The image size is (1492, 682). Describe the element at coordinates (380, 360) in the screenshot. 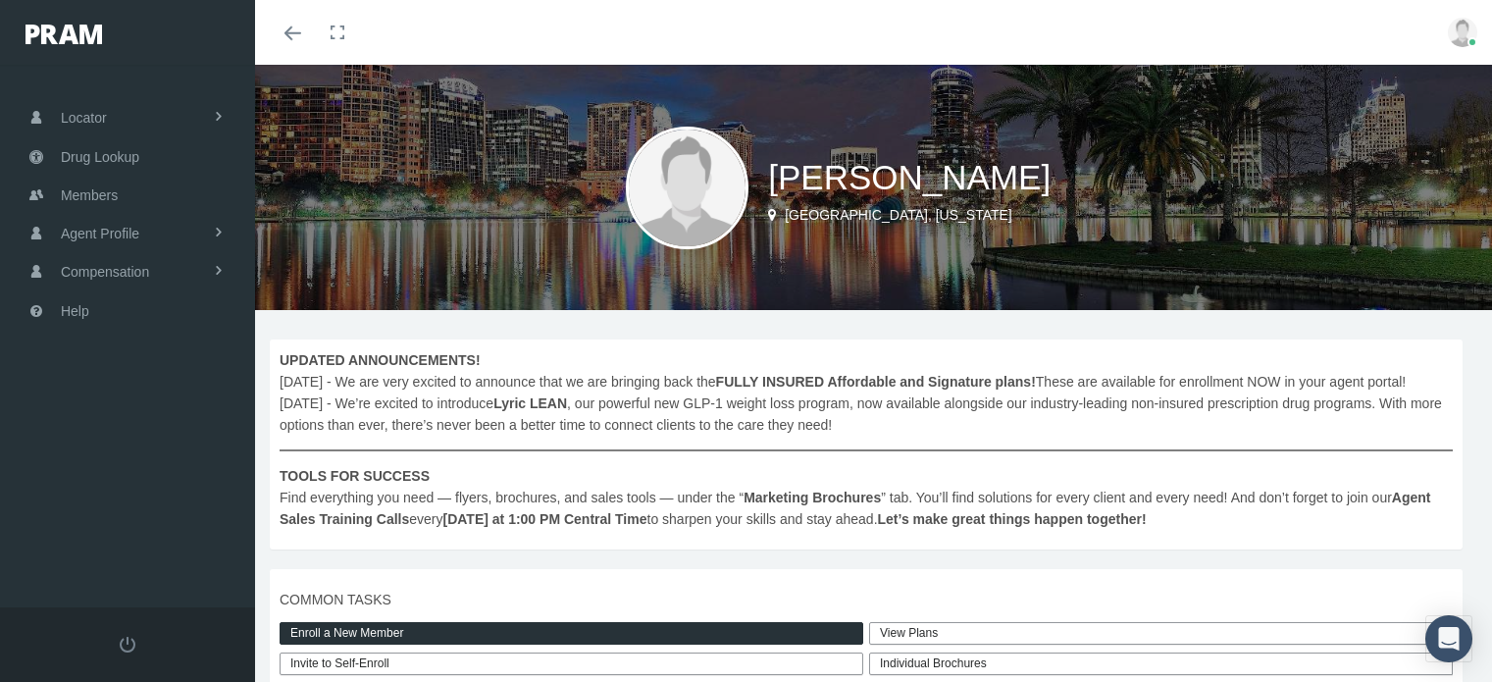

I see `b: UPDATED ANNOUNCEMENTS!` at that location.